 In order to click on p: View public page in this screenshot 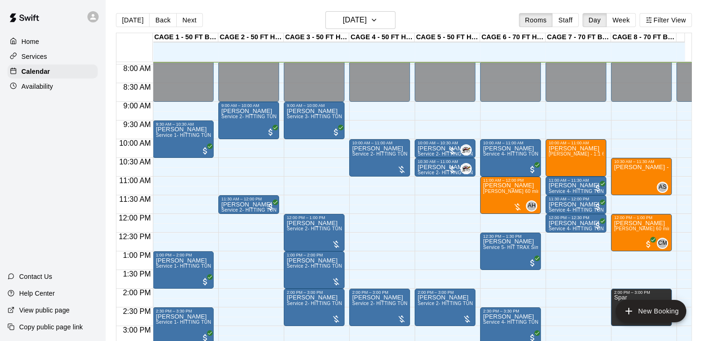, I will do `click(44, 311)`.